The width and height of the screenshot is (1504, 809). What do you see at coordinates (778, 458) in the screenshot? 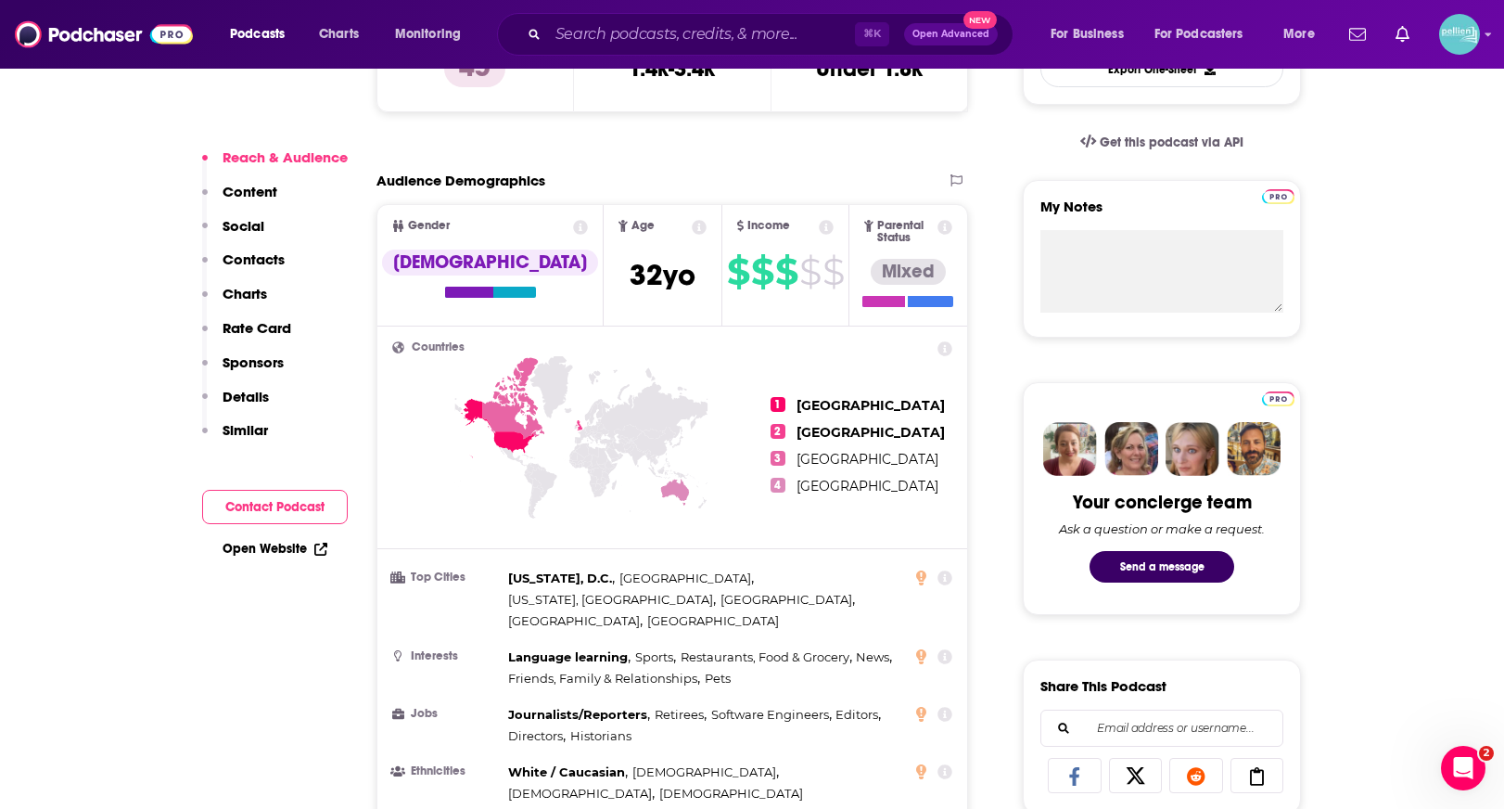
I see `span: 3` at bounding box center [778, 458].